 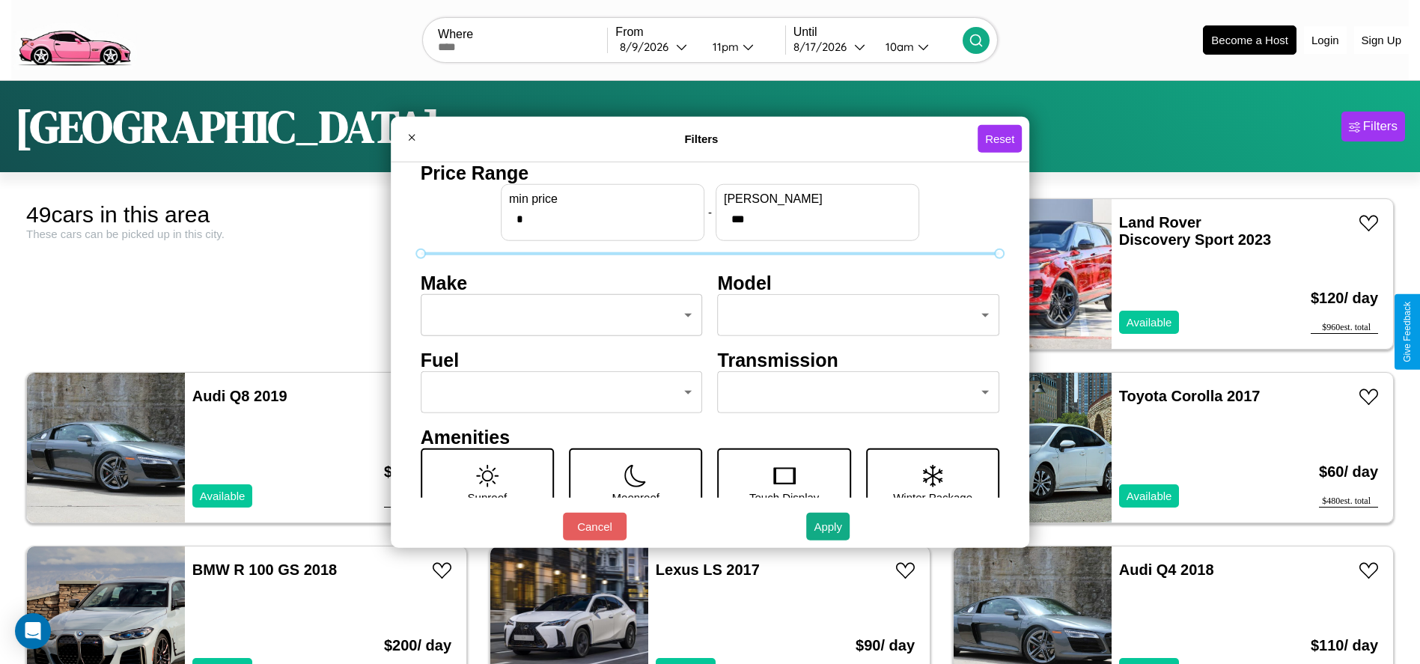 What do you see at coordinates (1373, 127) in the screenshot?
I see `button: Filters` at bounding box center [1373, 127].